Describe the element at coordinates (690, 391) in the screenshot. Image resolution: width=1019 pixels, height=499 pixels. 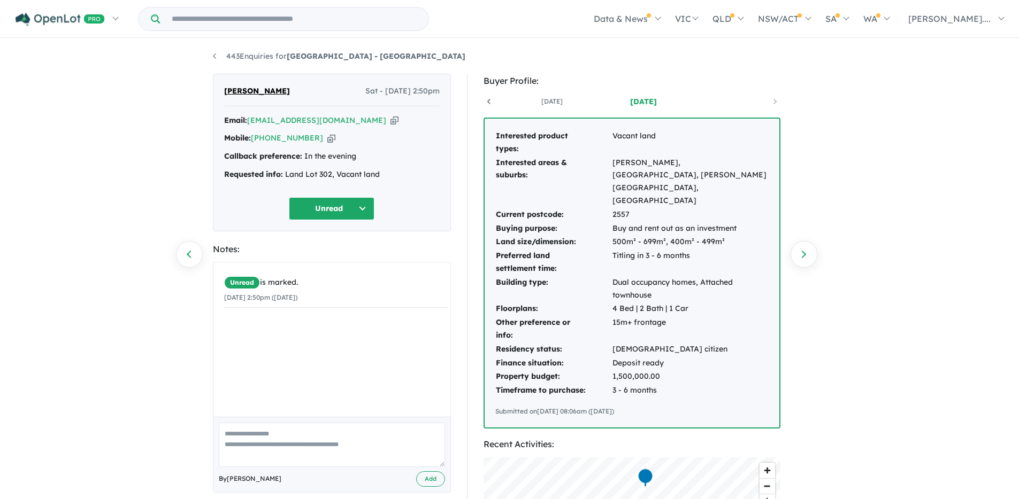
I see `td: 3 - 6 months` at that location.